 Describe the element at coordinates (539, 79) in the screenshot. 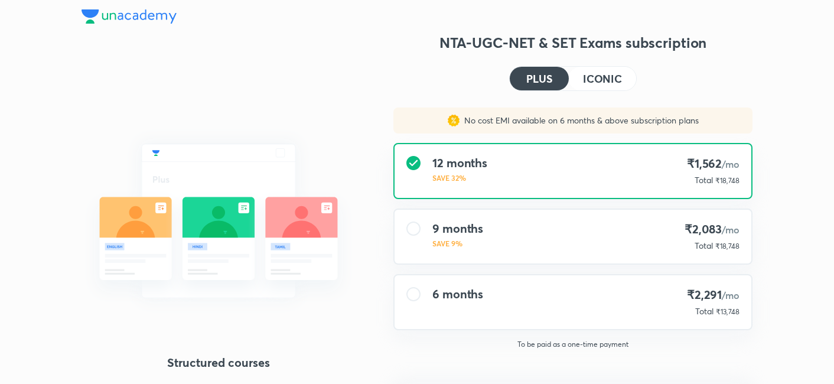

I see `h4: PLUS` at that location.